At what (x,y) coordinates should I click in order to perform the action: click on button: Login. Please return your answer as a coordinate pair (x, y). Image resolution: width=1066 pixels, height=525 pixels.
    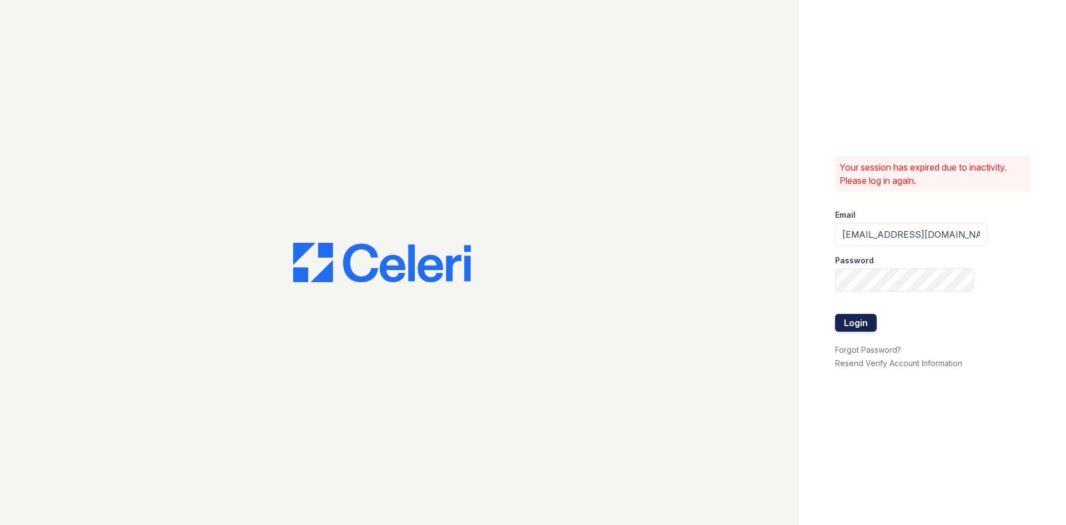
    Looking at the image, I should click on (856, 323).